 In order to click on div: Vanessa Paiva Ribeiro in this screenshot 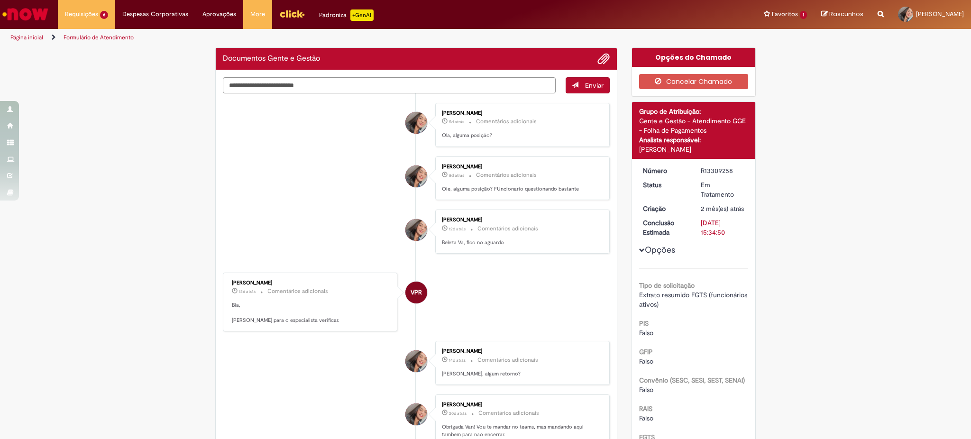, I will do `click(416, 292)`.